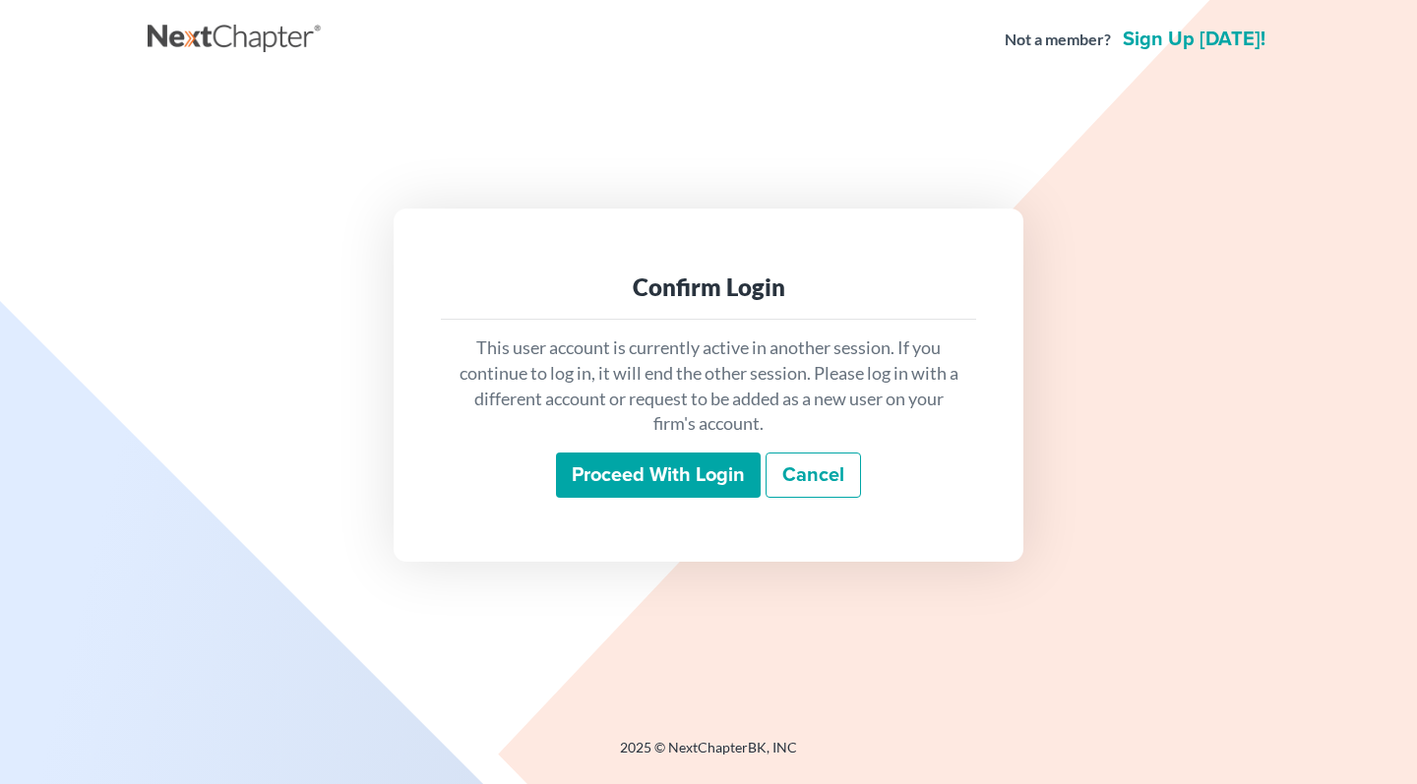 The width and height of the screenshot is (1417, 784). I want to click on input: Proceed with login, so click(658, 475).